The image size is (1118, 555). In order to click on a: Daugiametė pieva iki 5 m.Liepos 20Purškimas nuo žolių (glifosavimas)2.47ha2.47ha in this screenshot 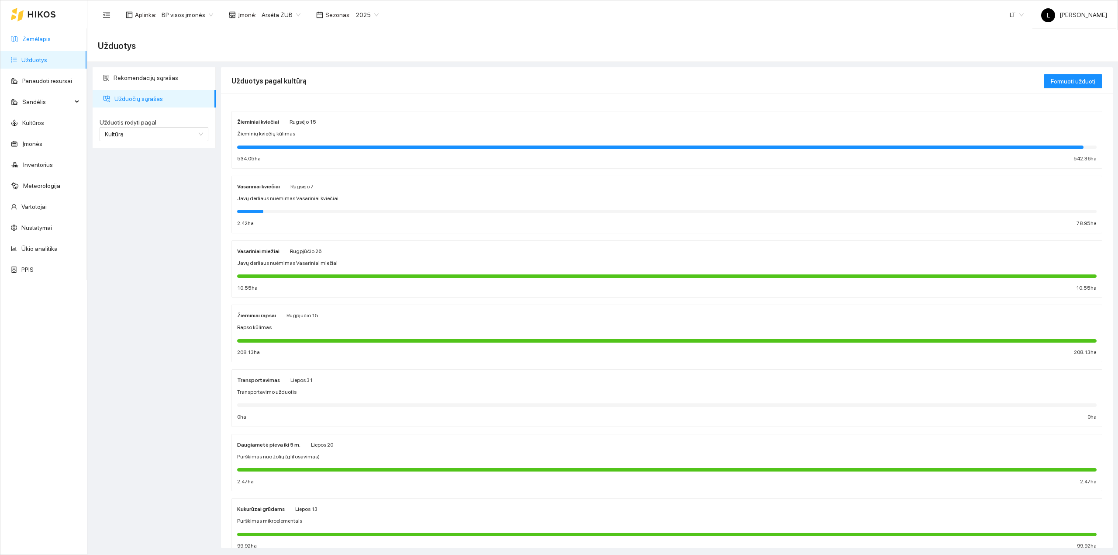, I will do `click(667, 463)`.